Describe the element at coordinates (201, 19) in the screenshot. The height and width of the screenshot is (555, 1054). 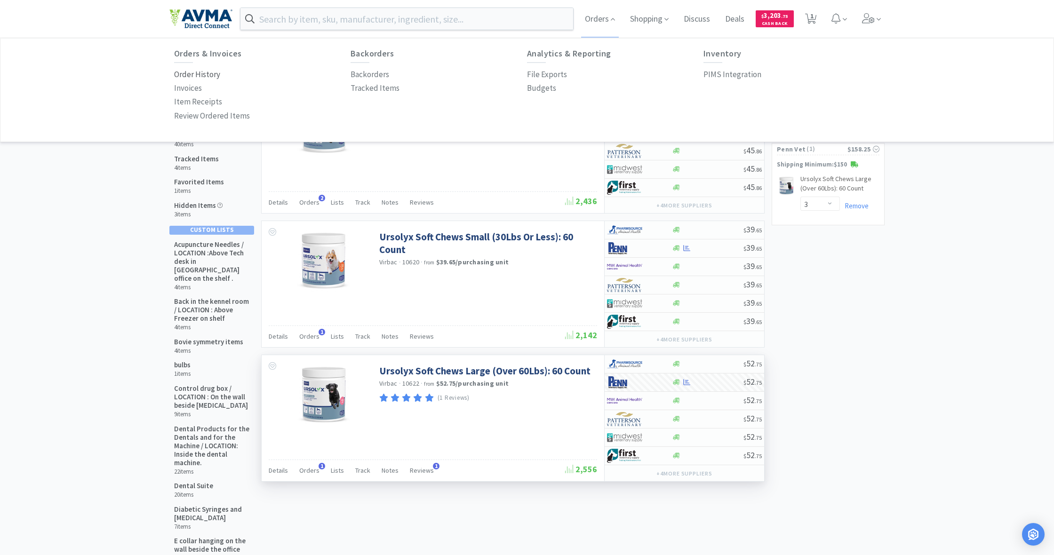
I see `img: e4e33dab9f054f5782a47901c742baa9_102.png` at that location.